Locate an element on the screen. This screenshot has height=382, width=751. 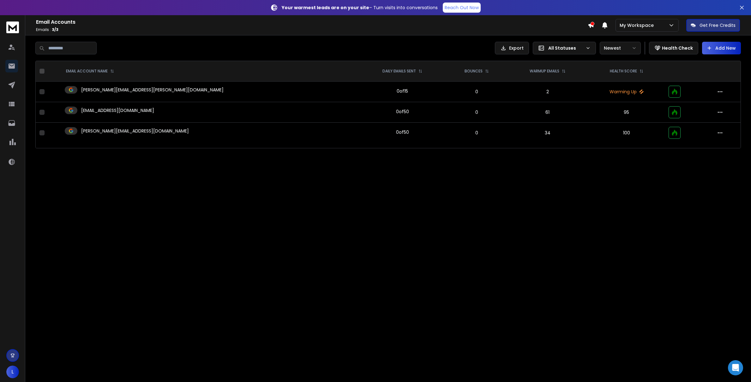
button: Health Check is located at coordinates (674, 48).